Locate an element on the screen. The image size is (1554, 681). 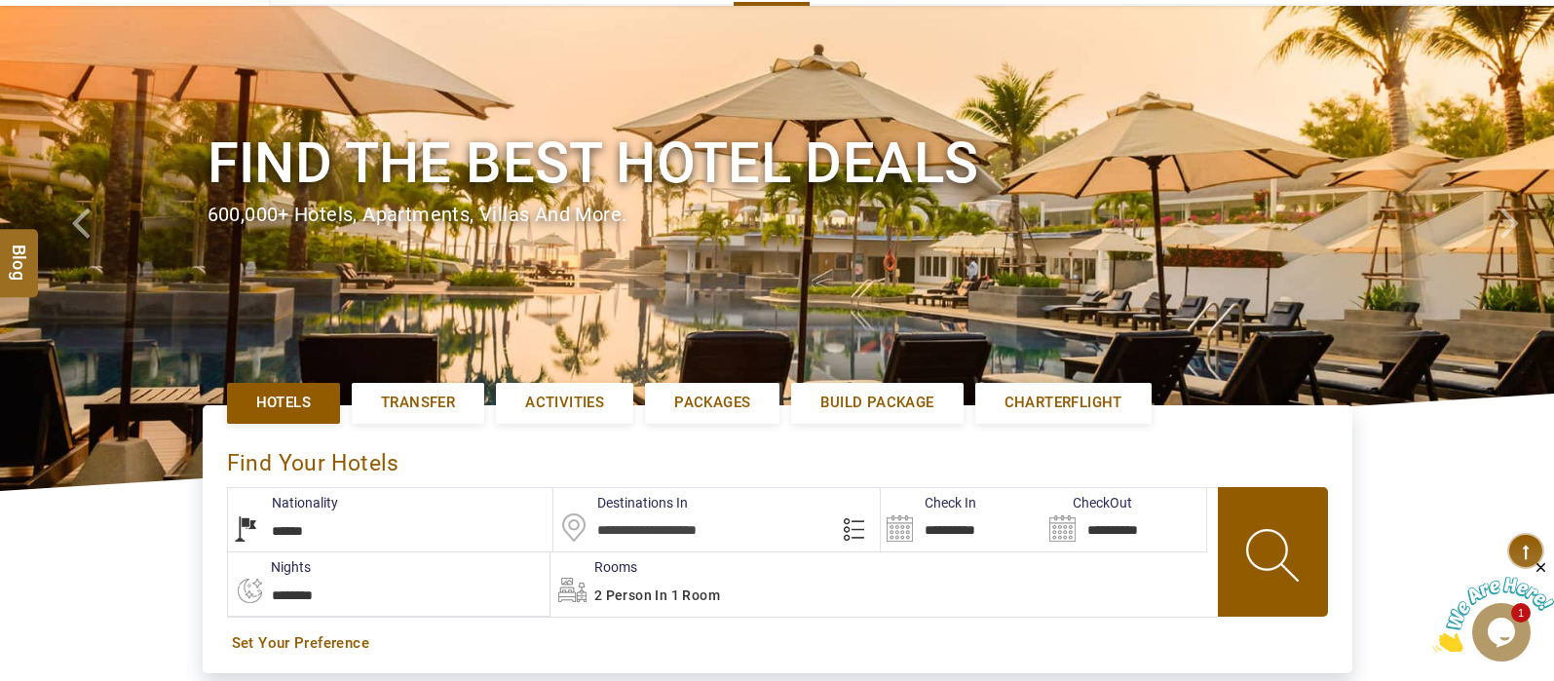
a: Hotels is located at coordinates (284, 402).